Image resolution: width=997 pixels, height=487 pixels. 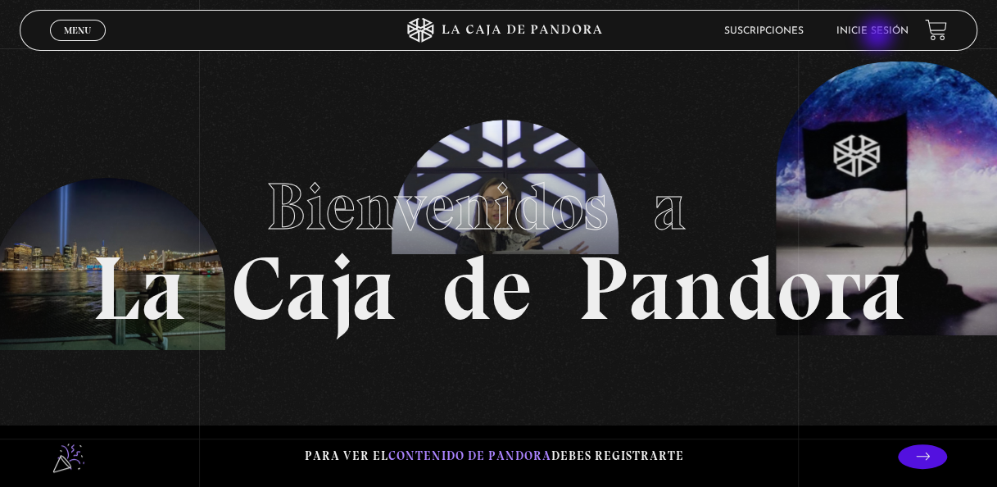 I want to click on a: View your shopping cart, so click(x=936, y=30).